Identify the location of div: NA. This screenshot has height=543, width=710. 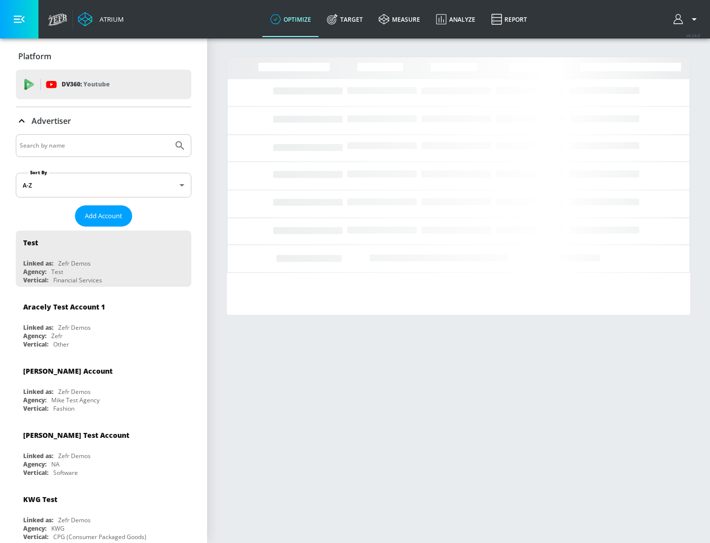
(55, 464).